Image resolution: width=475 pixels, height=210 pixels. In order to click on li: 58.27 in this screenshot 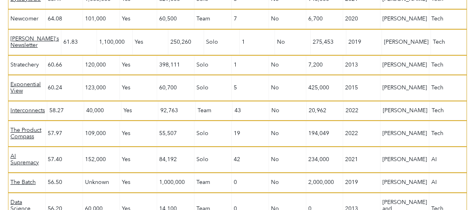, I will do `click(66, 111)`.